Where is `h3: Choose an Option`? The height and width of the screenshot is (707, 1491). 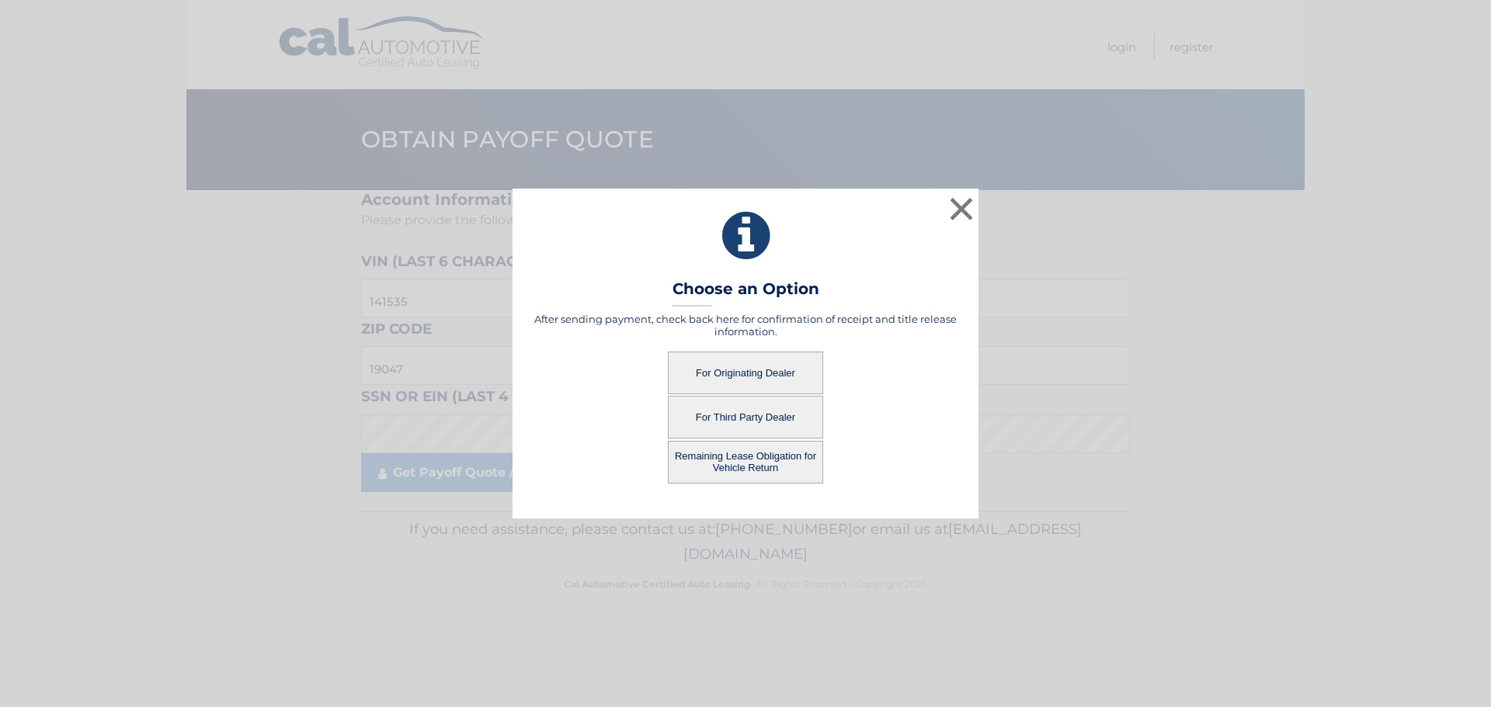
h3: Choose an Option is located at coordinates (746, 293).